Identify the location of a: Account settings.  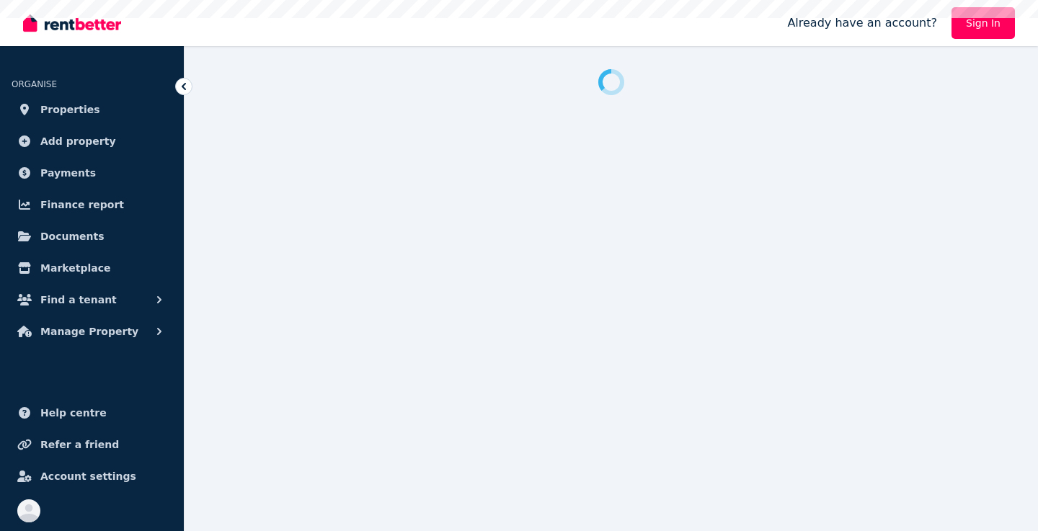
(92, 476).